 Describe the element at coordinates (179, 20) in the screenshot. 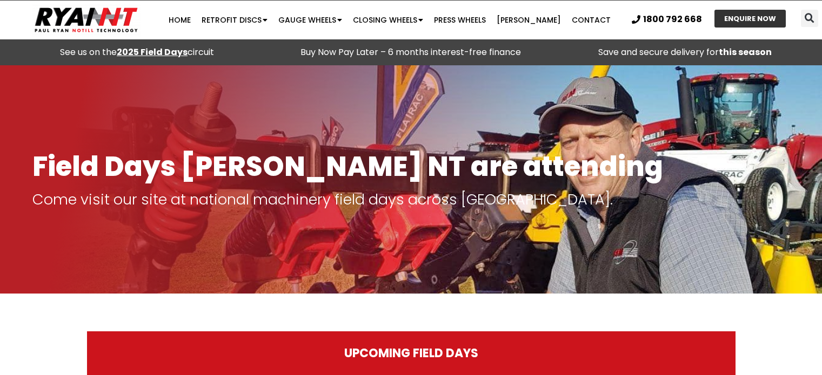

I see `a: Home` at that location.